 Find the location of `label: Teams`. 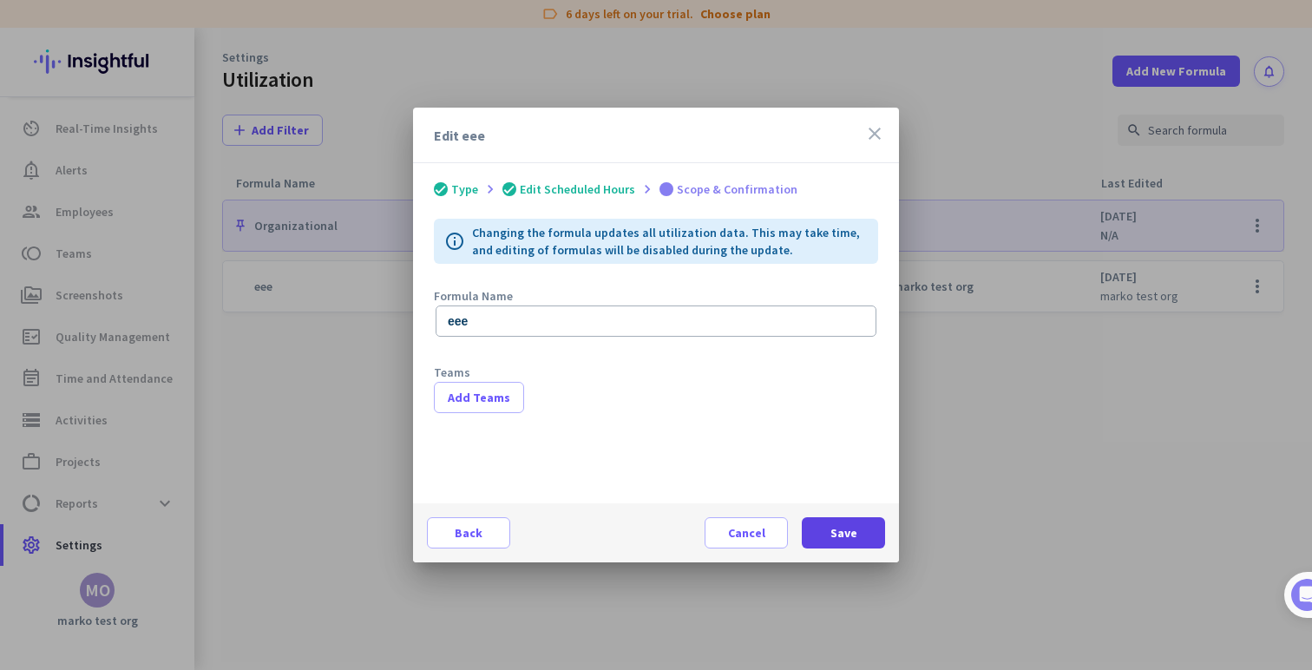

label: Teams is located at coordinates (452, 372).